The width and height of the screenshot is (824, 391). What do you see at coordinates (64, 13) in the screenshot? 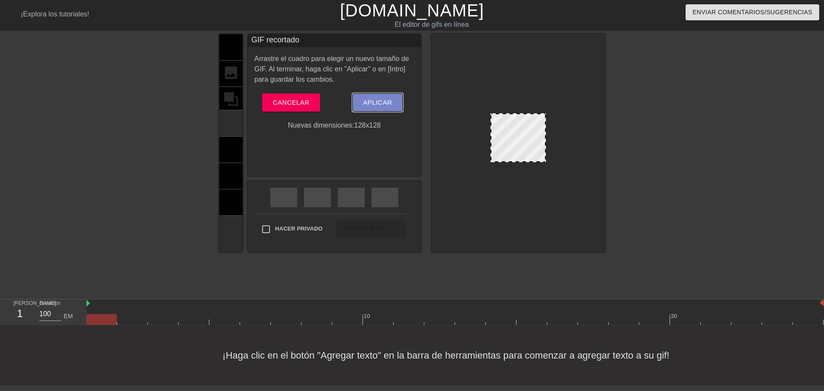
I see `font: libro de menú` at bounding box center [64, 13].